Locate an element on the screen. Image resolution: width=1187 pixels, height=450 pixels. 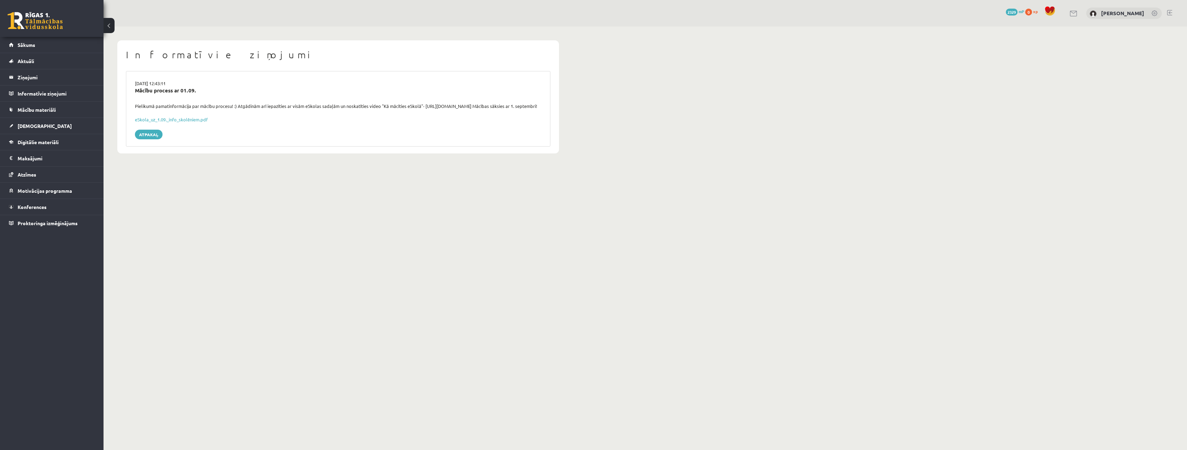
legend: Informatīvie ziņojumi is located at coordinates (56, 94).